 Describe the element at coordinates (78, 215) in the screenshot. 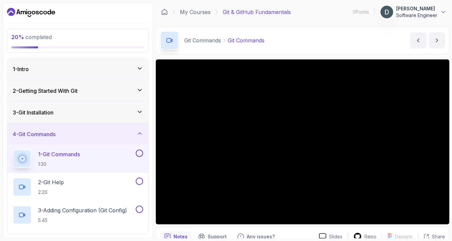

I see `button: 3-Adding Configuration (Git Config)5:45` at that location.